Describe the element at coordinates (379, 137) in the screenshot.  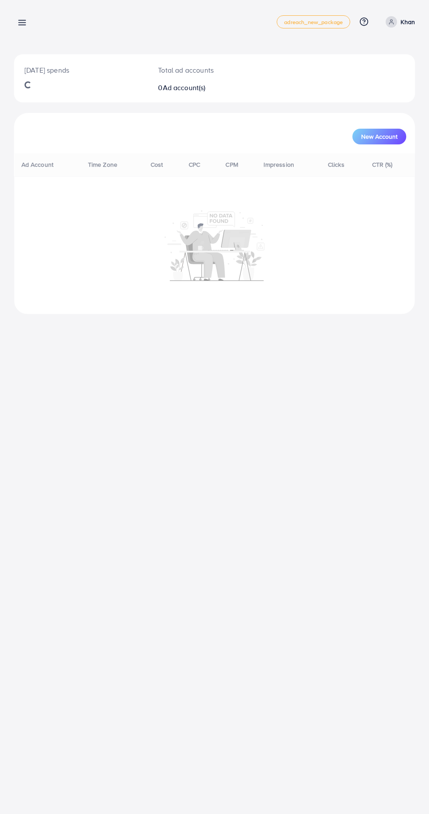
I see `button: New Account` at that location.